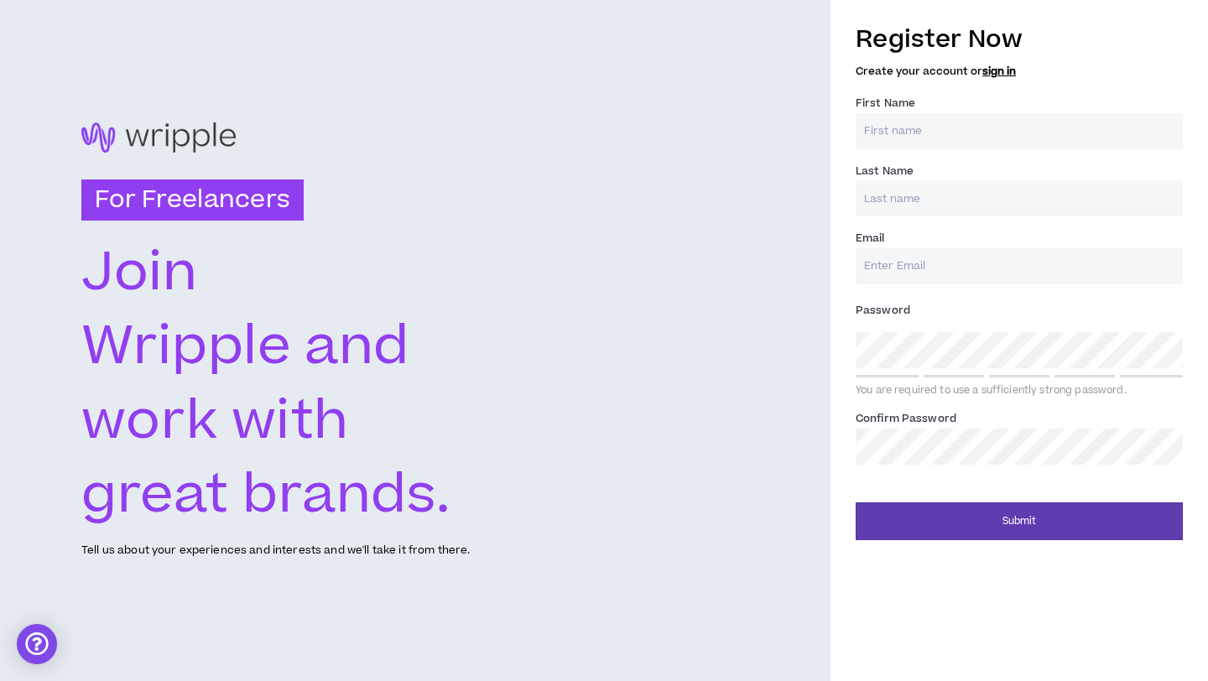 The width and height of the screenshot is (1208, 681). I want to click on input: Last name, so click(1019, 198).